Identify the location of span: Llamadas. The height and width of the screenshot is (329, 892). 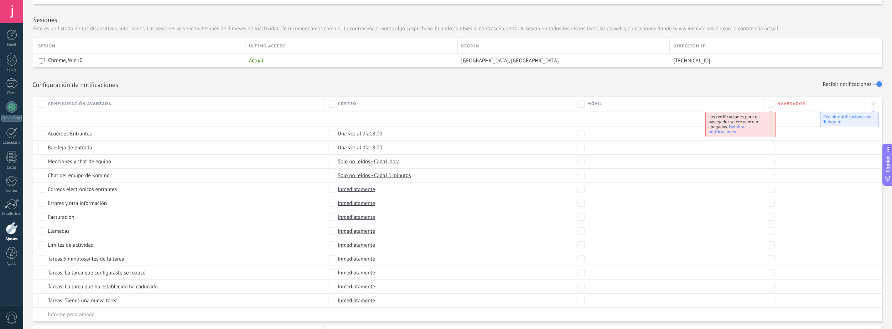
(58, 231).